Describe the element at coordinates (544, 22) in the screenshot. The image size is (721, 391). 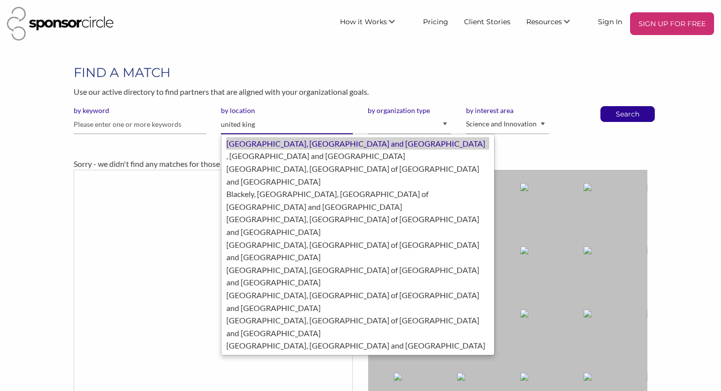
I see `span: Resources` at that location.